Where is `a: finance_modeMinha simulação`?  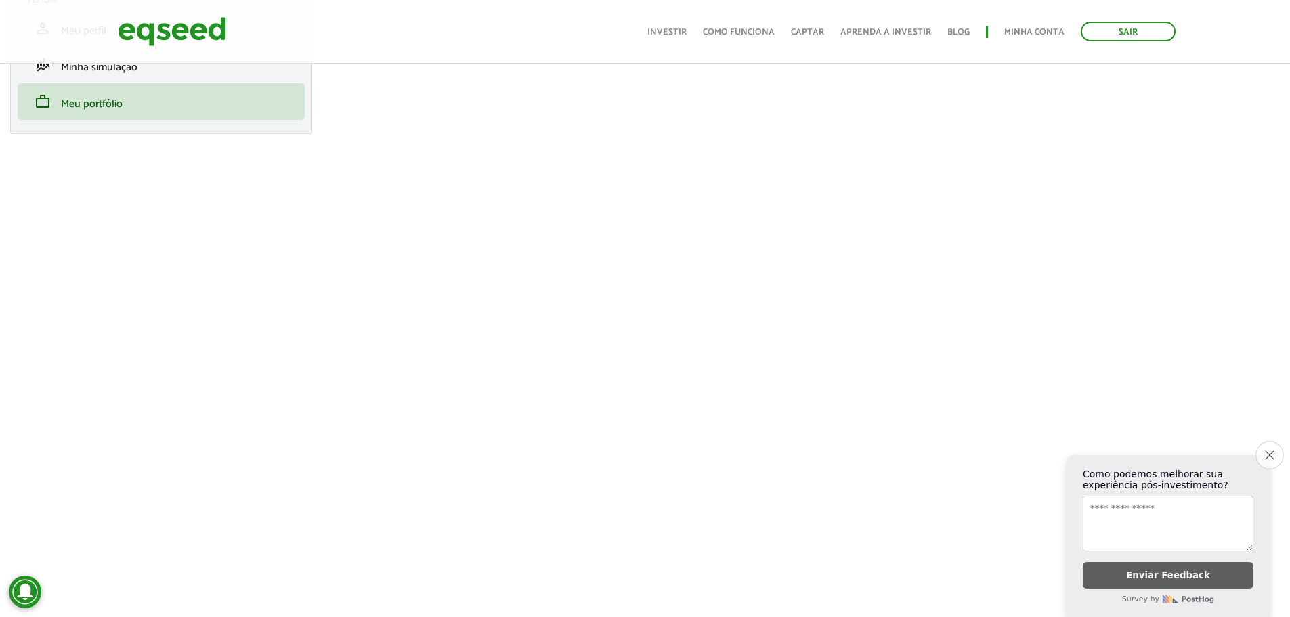 a: finance_modeMinha simulação is located at coordinates (161, 65).